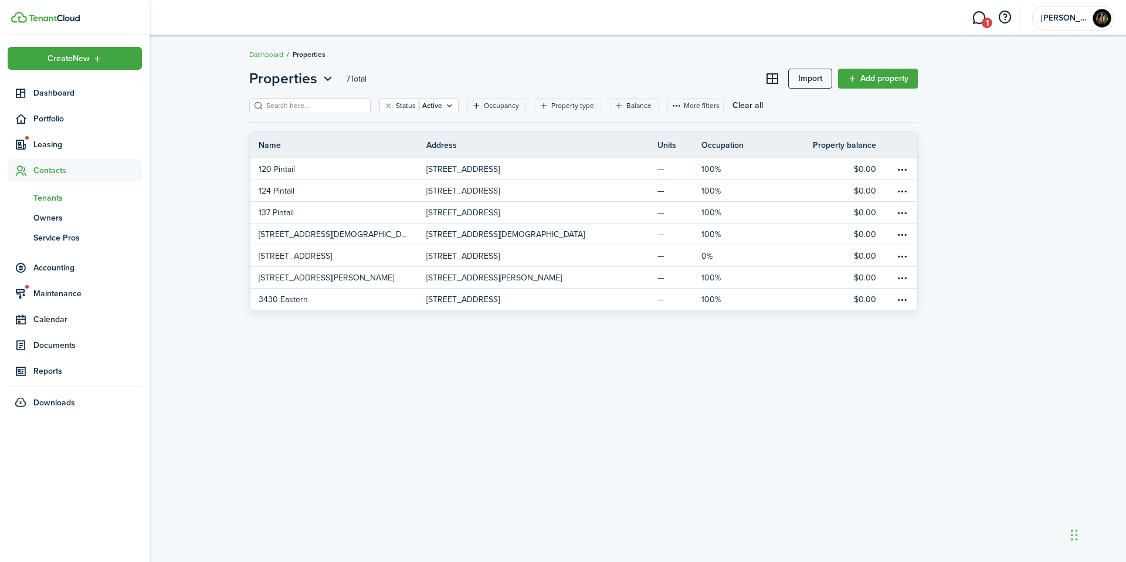 Image resolution: width=1126 pixels, height=562 pixels. Describe the element at coordinates (1074, 535) in the screenshot. I see `div: Drag` at that location.